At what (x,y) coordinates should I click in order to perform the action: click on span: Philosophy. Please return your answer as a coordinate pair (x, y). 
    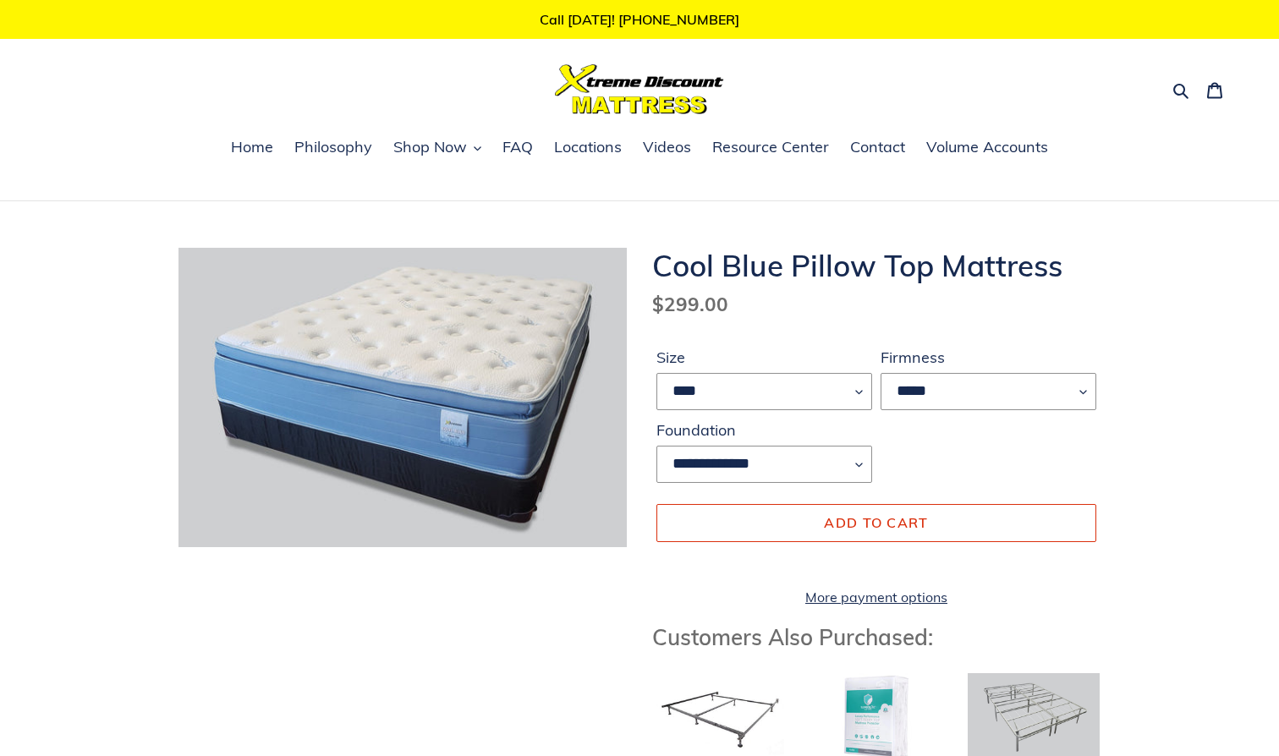
    Looking at the image, I should click on (333, 147).